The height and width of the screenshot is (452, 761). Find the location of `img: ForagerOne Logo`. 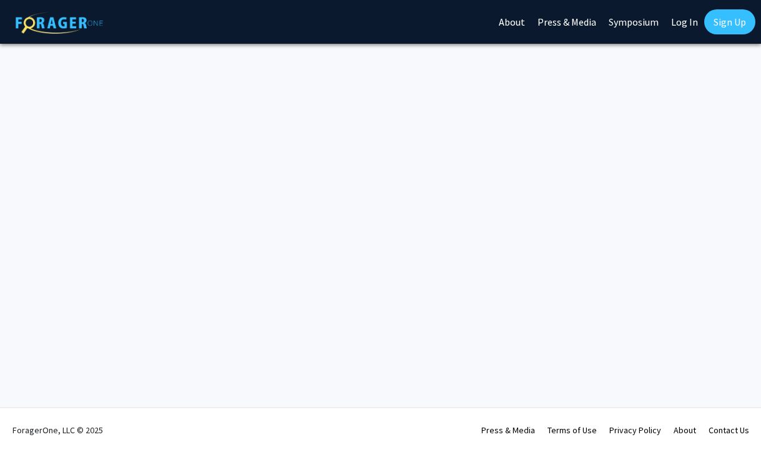

img: ForagerOne Logo is located at coordinates (59, 22).